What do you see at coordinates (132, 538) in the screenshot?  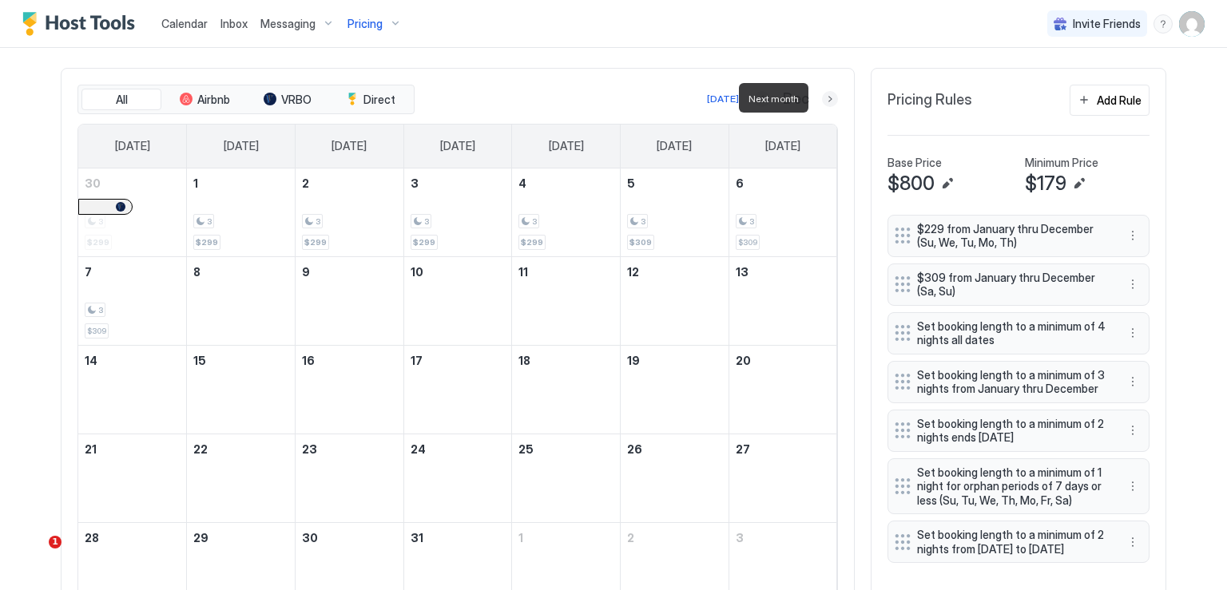 I see `a: December 28, 2025` at bounding box center [132, 538].